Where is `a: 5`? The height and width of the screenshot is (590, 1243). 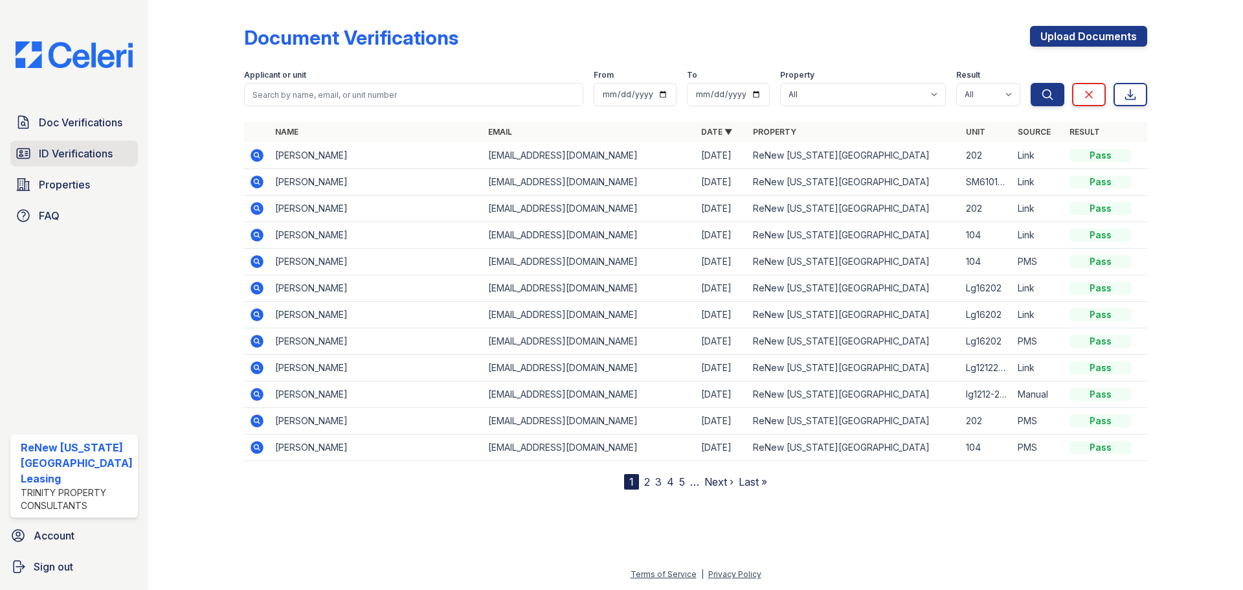 a: 5 is located at coordinates (682, 482).